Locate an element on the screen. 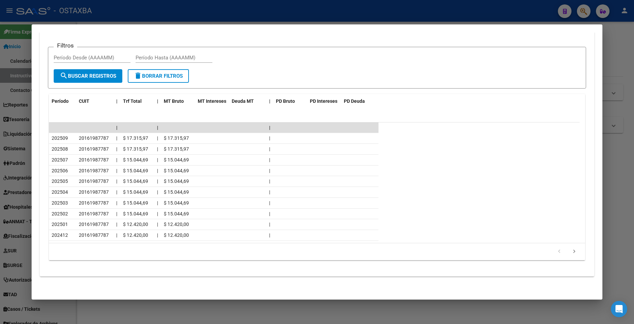 This screenshot has width=634, height=324. datatable-header-cell: MT Intereses is located at coordinates (212, 101).